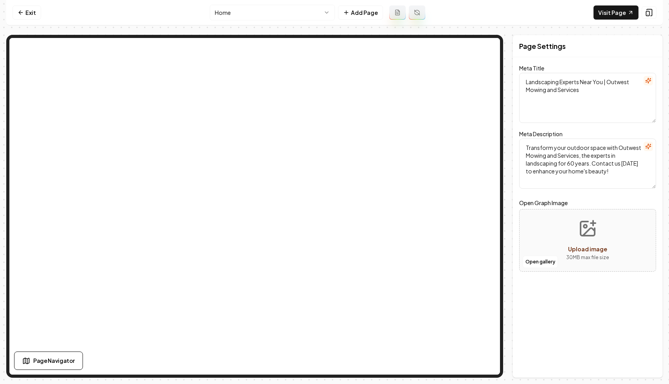 The width and height of the screenshot is (669, 384). Describe the element at coordinates (588, 203) in the screenshot. I see `label: Open Graph Image` at that location.